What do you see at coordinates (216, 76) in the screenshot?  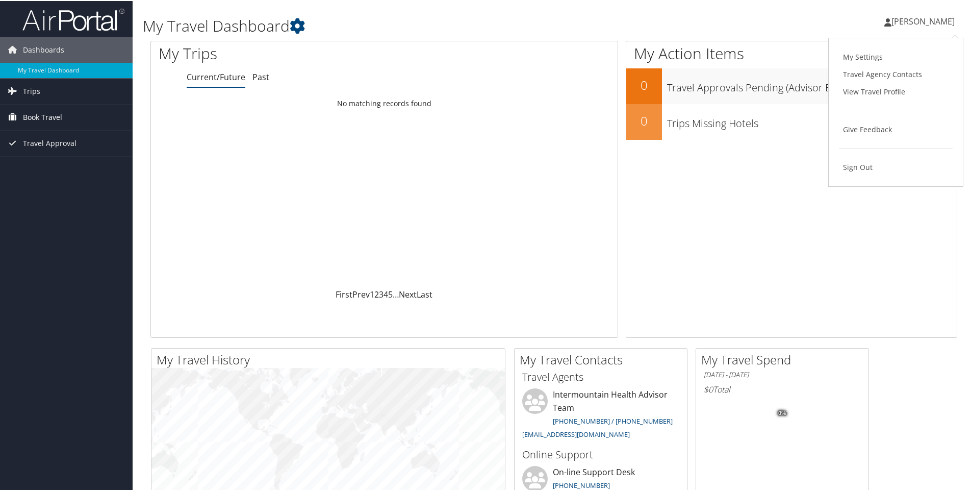 I see `a: Current/Future` at bounding box center [216, 76].